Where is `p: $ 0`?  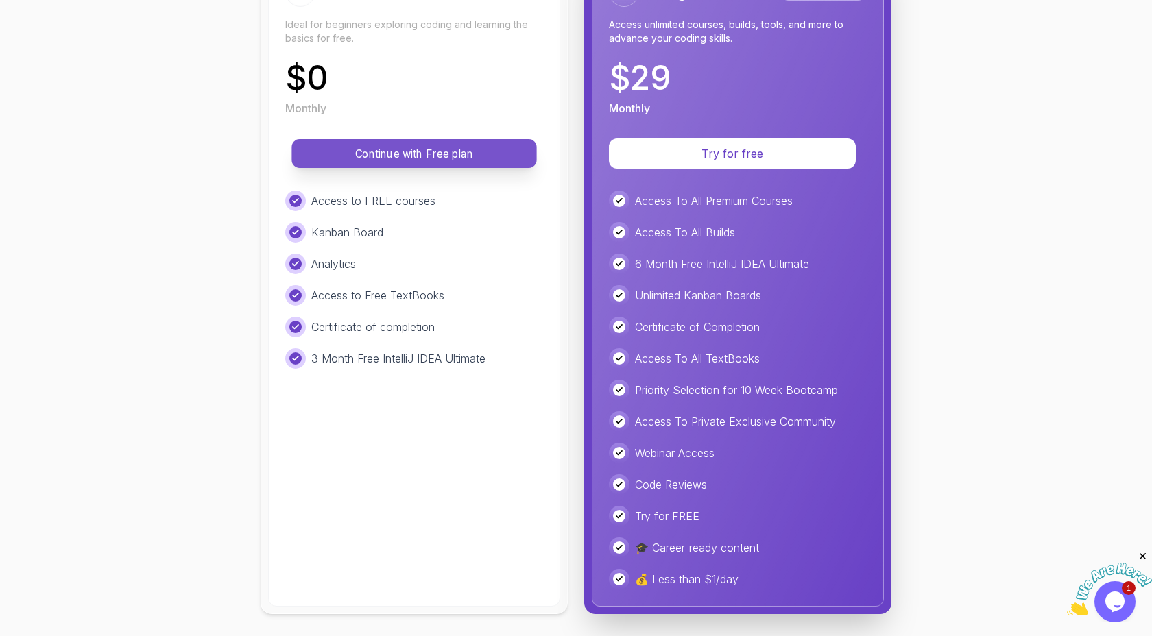
p: $ 0 is located at coordinates (306, 78).